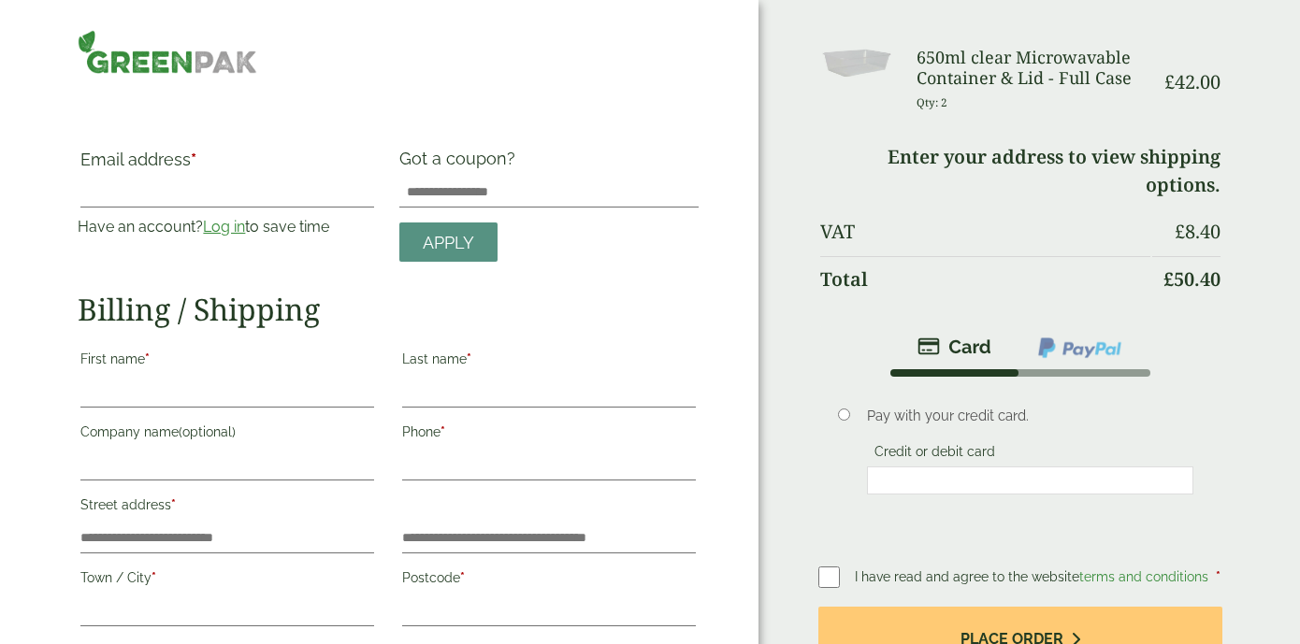  What do you see at coordinates (227, 435) in the screenshot?
I see `label: Company name` at bounding box center [227, 435].